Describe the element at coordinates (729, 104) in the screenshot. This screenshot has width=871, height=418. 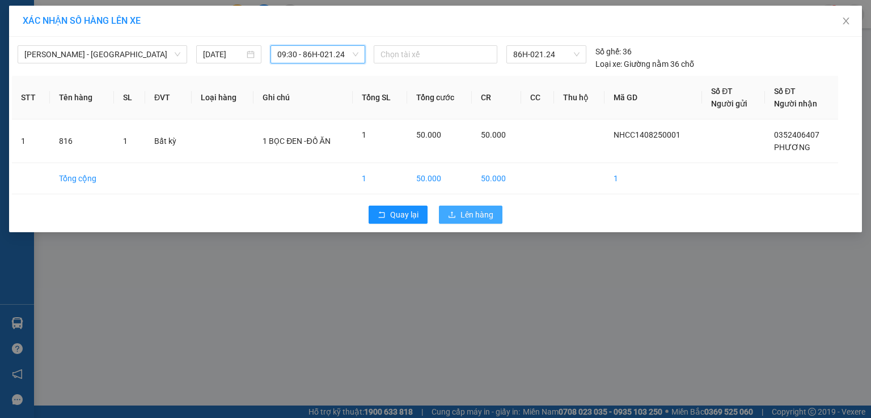
I see `span: Người gửi` at that location.